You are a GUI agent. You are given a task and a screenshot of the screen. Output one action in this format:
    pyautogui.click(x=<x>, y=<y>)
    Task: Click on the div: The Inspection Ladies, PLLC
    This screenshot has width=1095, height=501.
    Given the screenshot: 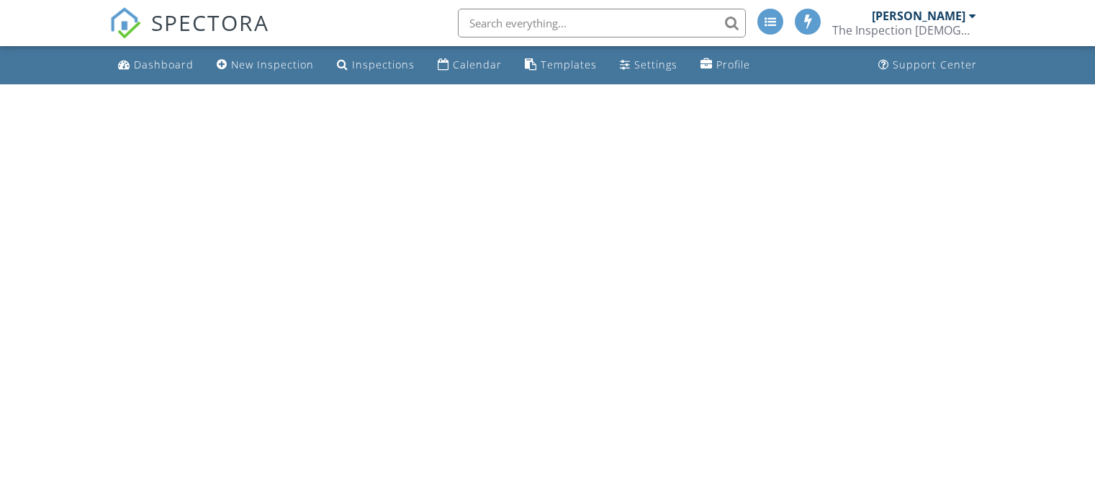 What is the action you would take?
    pyautogui.click(x=905, y=30)
    